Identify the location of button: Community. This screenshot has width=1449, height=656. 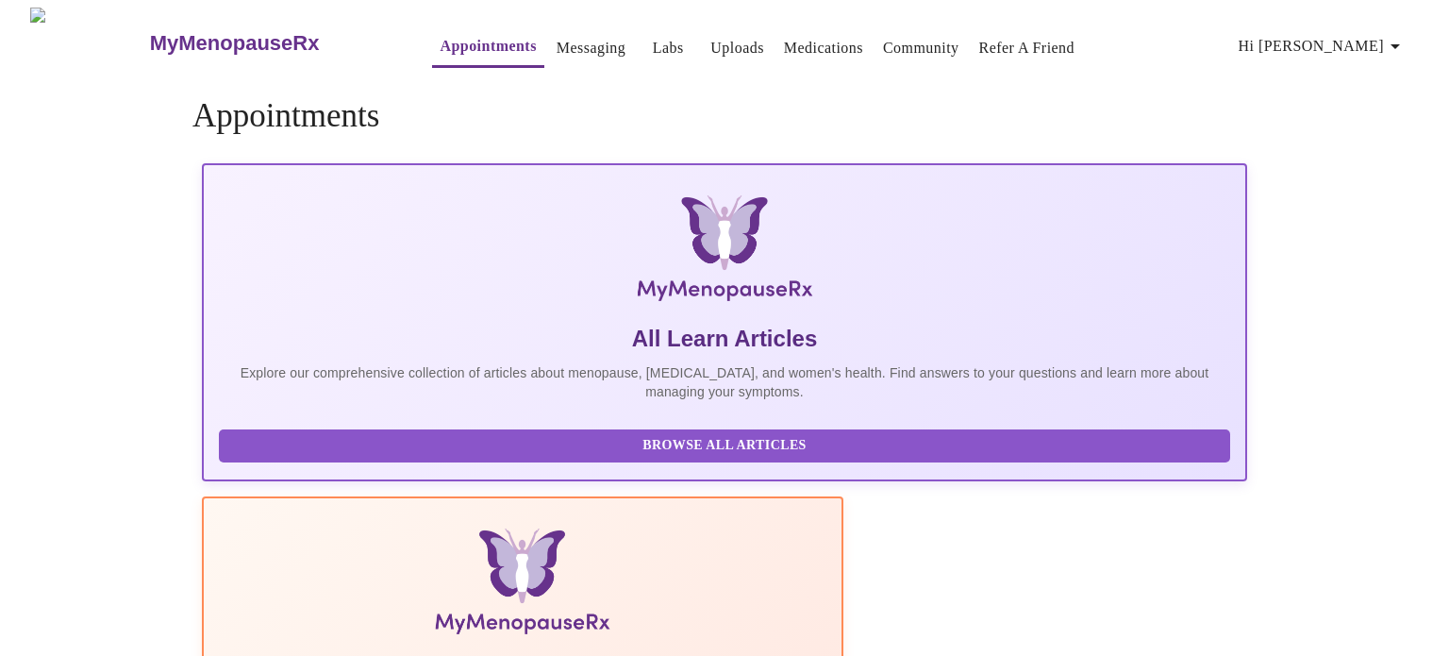
(921, 48).